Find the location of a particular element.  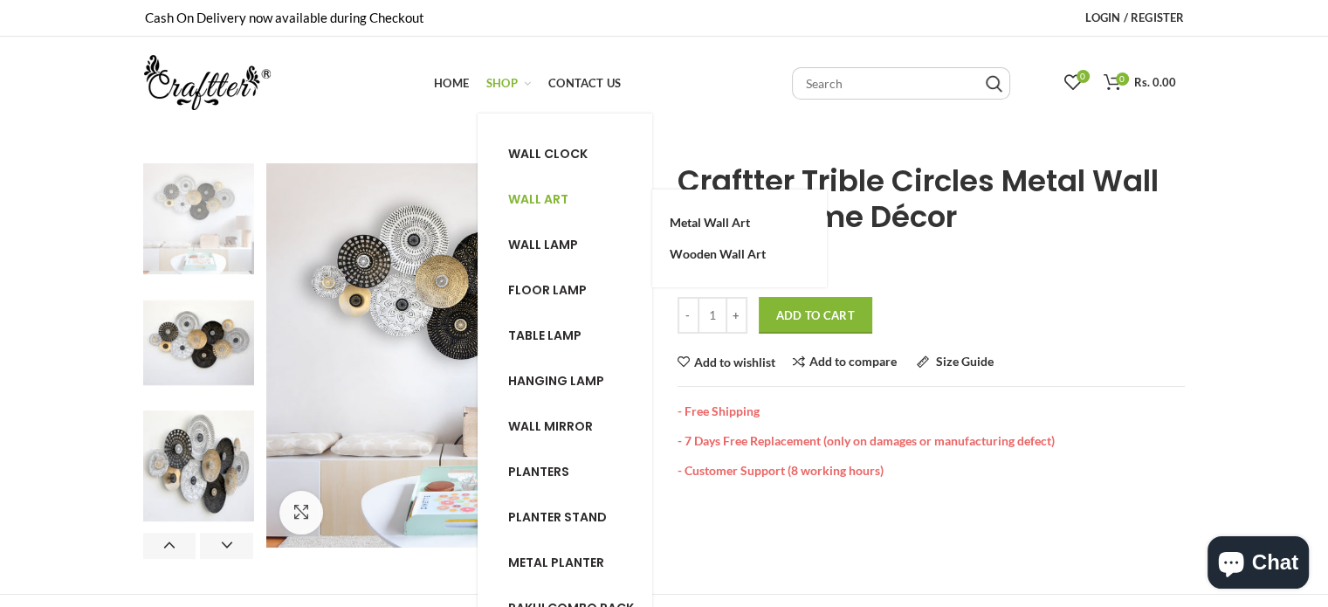

a: Table lamp is located at coordinates (581, 335).